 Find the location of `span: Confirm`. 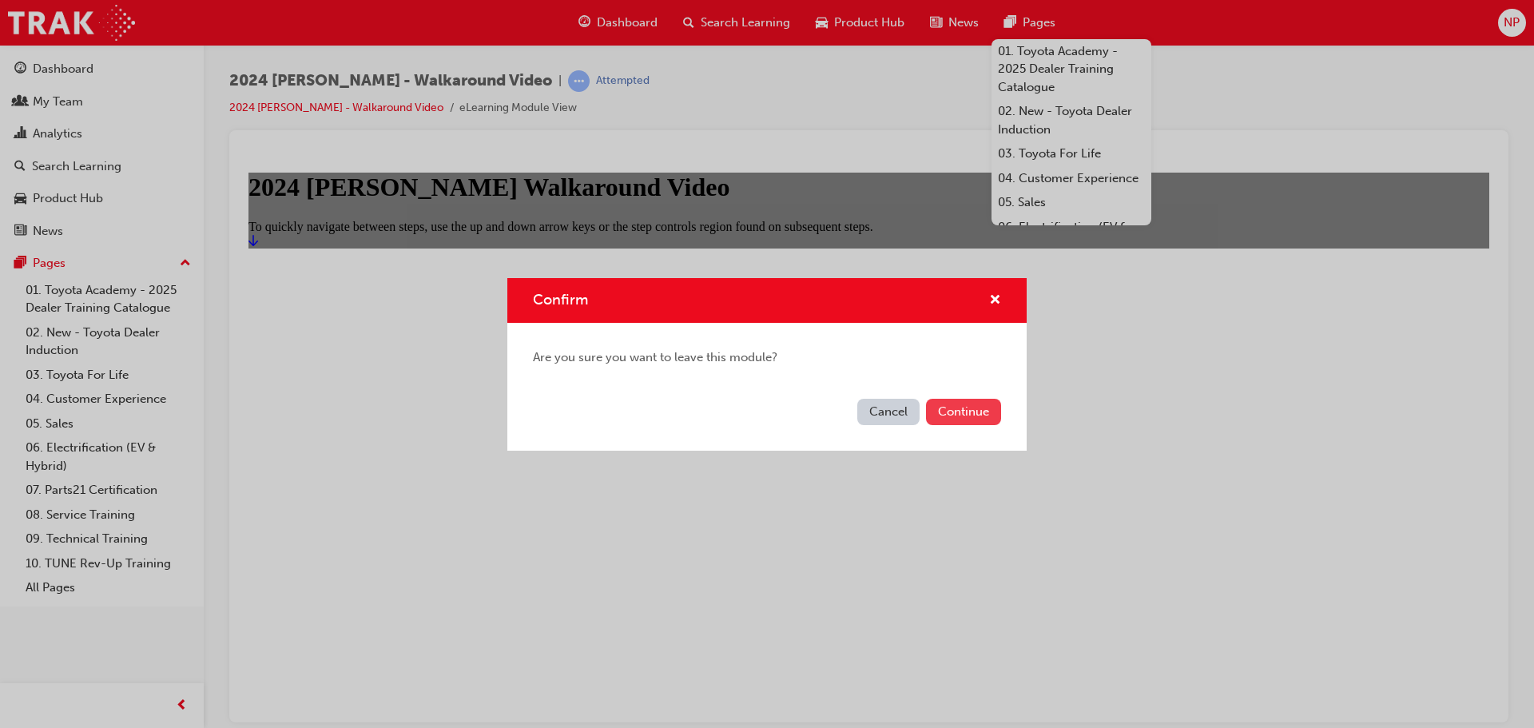

span: Confirm is located at coordinates (560, 300).